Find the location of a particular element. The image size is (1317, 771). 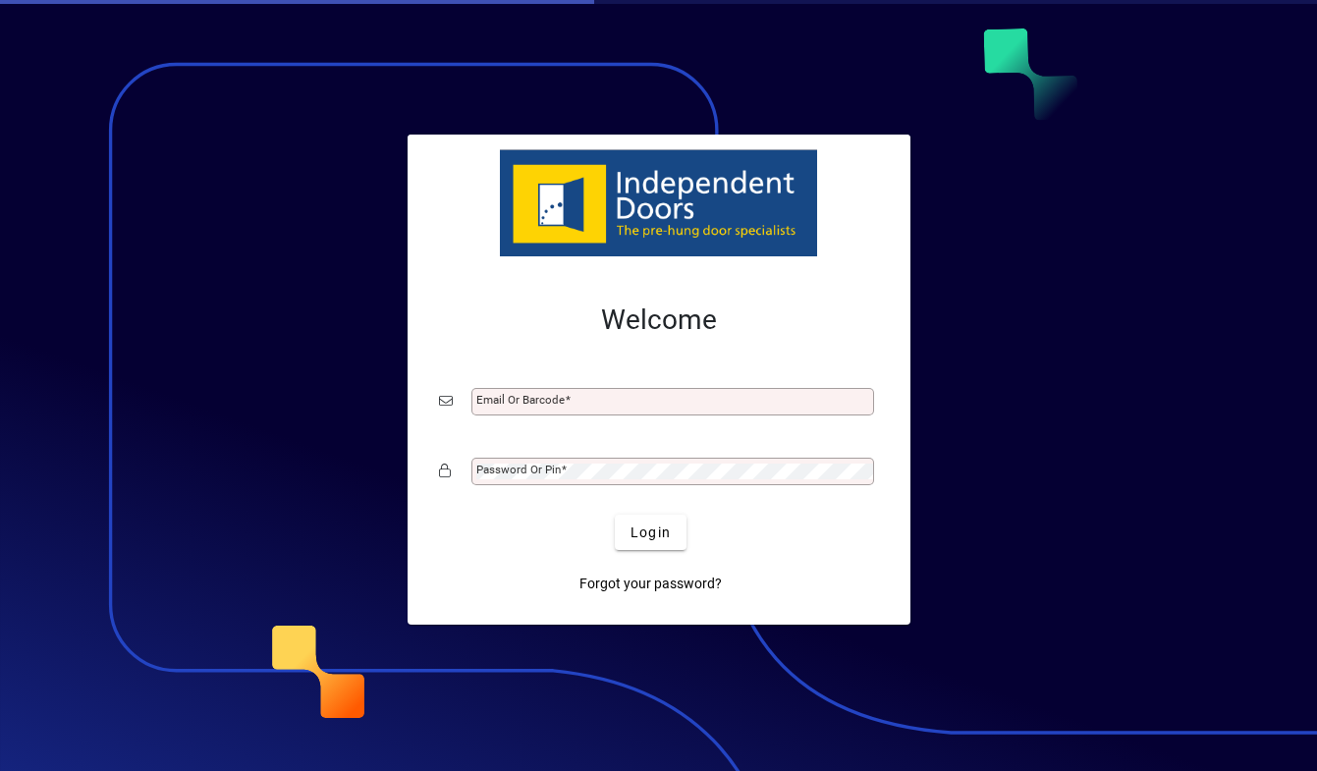

h2: Welcome is located at coordinates (659, 320).